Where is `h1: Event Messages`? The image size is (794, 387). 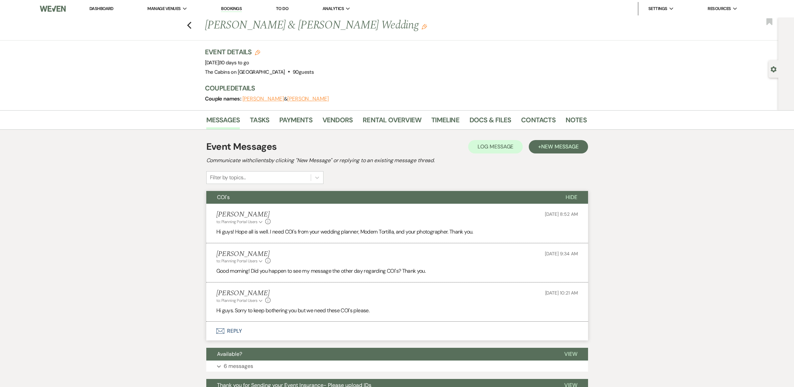
h1: Event Messages is located at coordinates (242, 147).